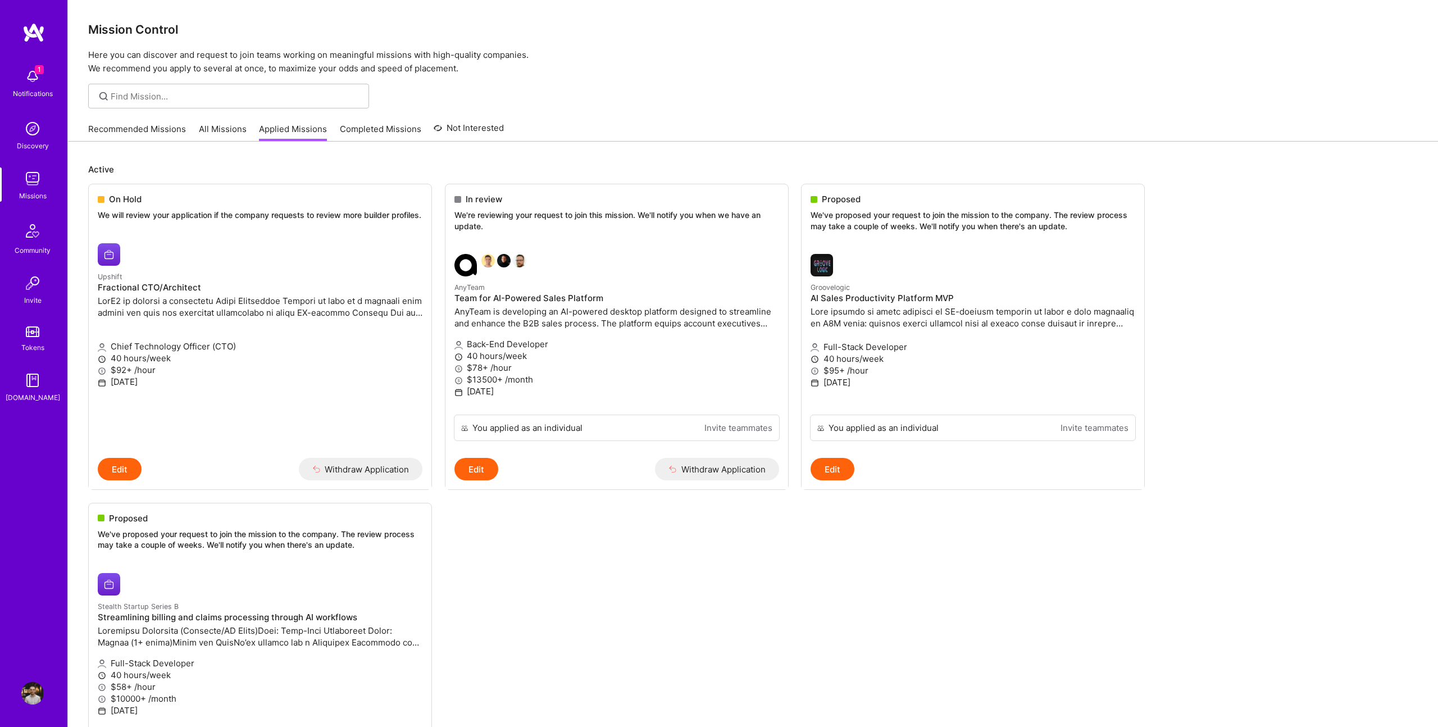 The width and height of the screenshot is (1438, 727). What do you see at coordinates (33, 380) in the screenshot?
I see `img: guide book` at bounding box center [33, 380].